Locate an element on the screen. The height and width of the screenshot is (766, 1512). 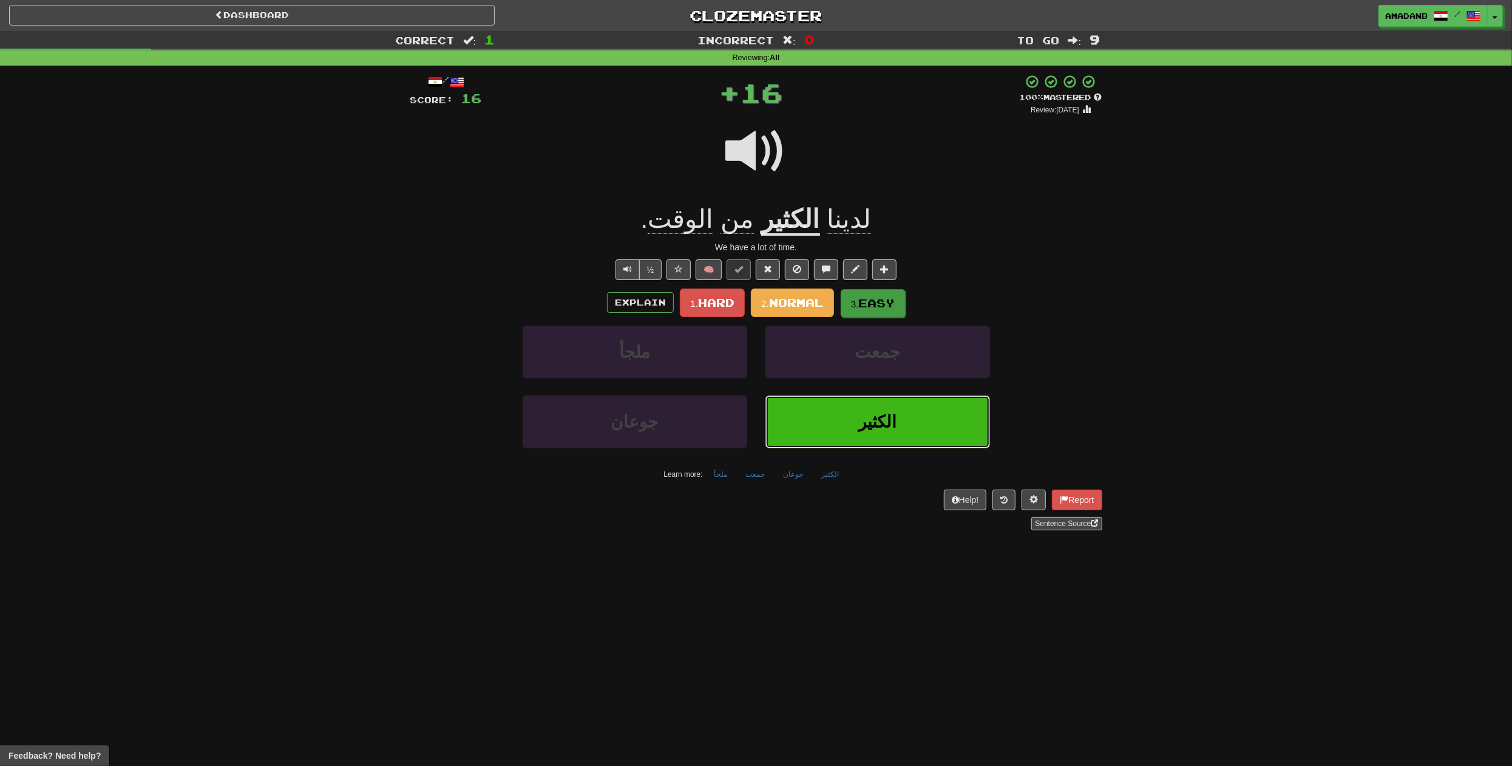
div: Text-to-speech controls is located at coordinates (637, 270).